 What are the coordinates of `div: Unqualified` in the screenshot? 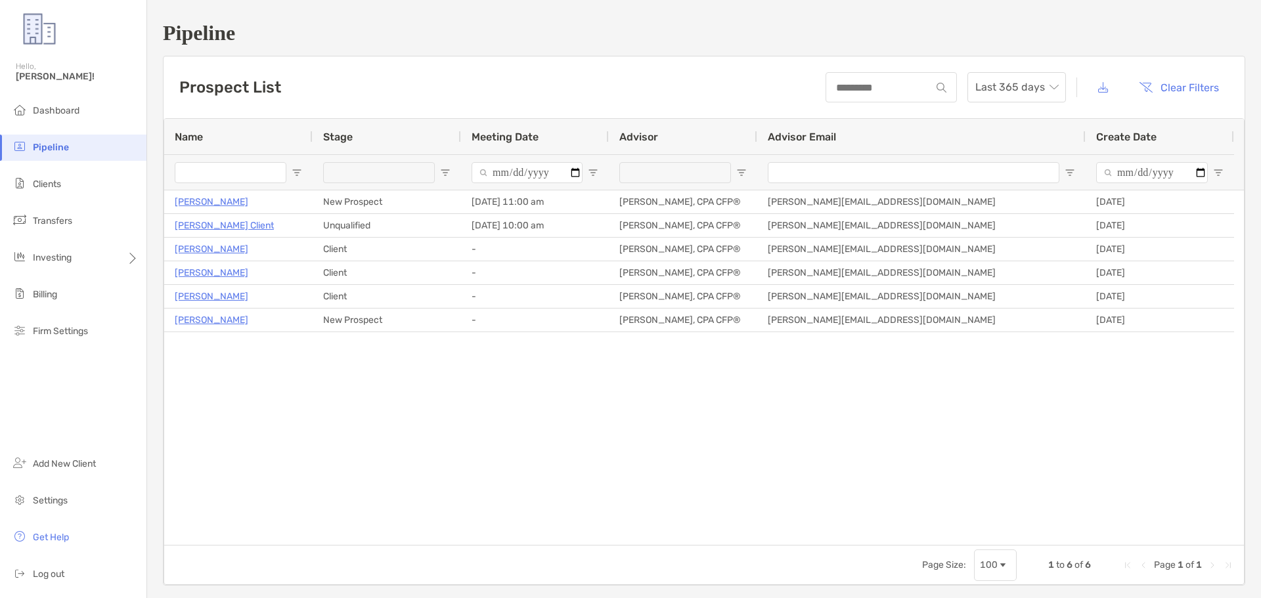 It's located at (387, 225).